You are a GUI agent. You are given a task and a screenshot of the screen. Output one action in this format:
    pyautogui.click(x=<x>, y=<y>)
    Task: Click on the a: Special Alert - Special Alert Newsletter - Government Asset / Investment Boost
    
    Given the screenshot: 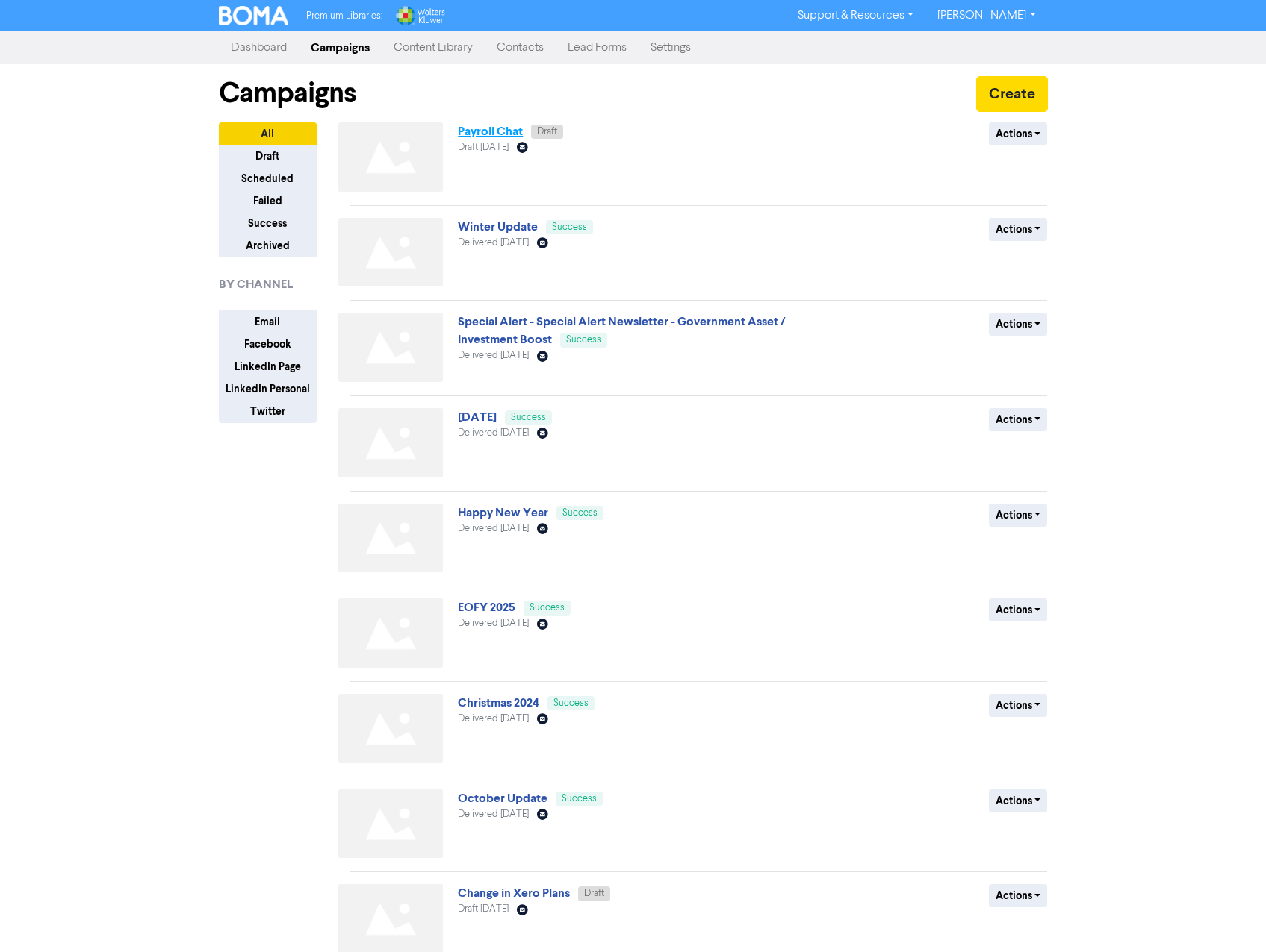 What is the action you would take?
    pyautogui.click(x=622, y=331)
    